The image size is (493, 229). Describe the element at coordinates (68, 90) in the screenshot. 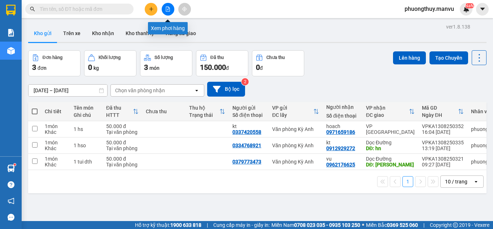

I see `input: Select a date range.` at that location.